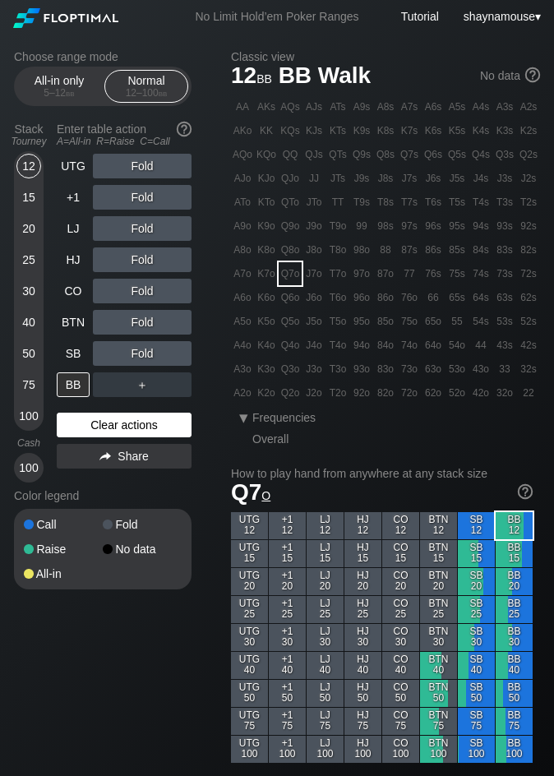 The width and height of the screenshot is (554, 776). Describe the element at coordinates (476, 721) in the screenshot. I see `div: SB 75` at that location.